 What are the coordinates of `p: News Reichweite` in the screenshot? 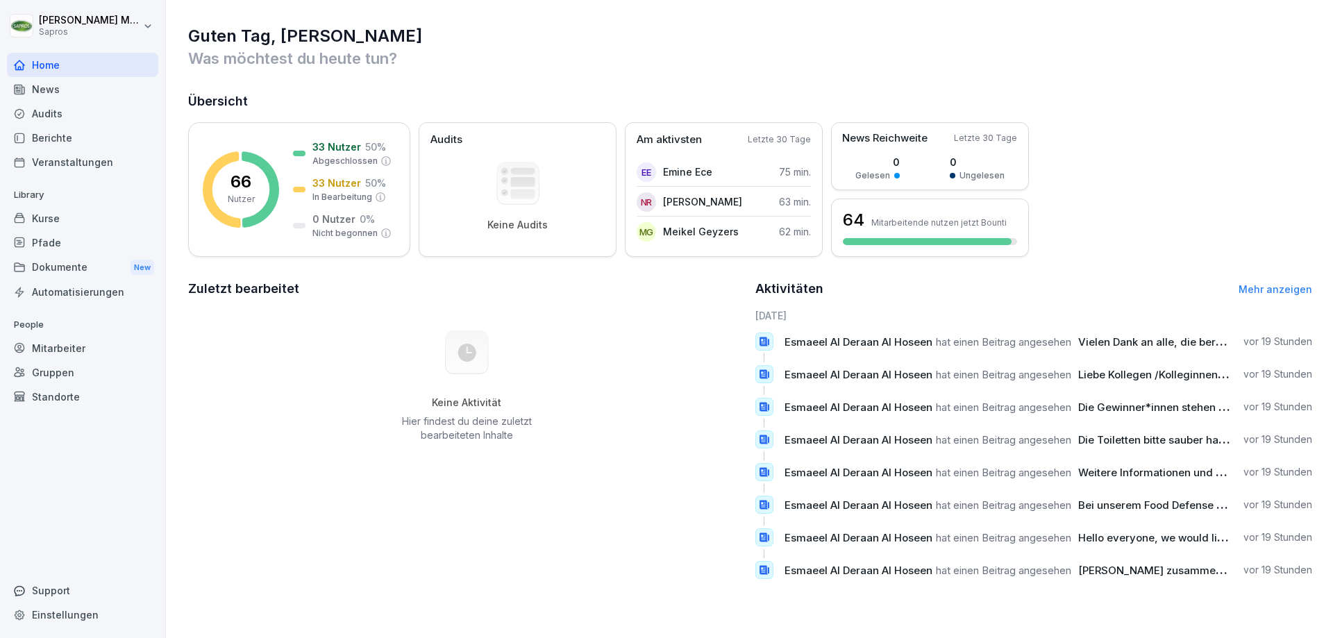 It's located at (885, 138).